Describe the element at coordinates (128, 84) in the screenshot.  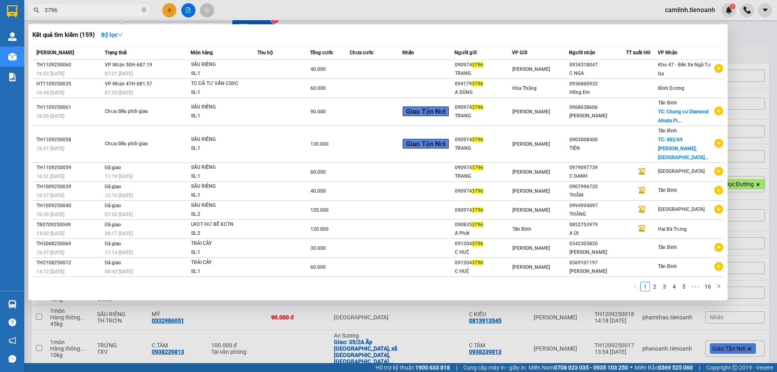
I see `span: VP Nhận 47H-081.57` at that location.